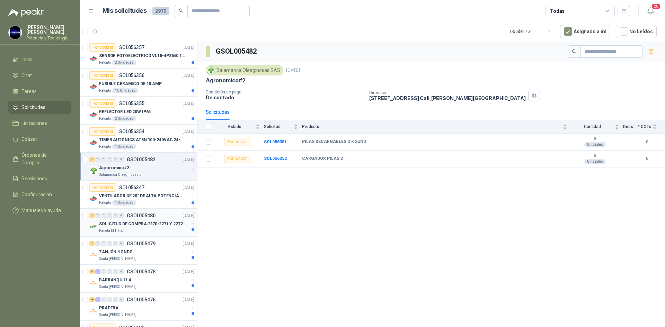  What do you see at coordinates (651, 127) in the screenshot?
I see `th: # COTs` at bounding box center [651, 127].